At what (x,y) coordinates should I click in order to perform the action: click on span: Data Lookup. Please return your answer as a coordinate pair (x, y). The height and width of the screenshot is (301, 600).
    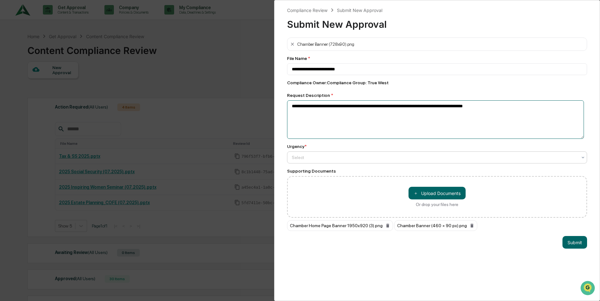
    Looking at the image, I should click on (26, 95).